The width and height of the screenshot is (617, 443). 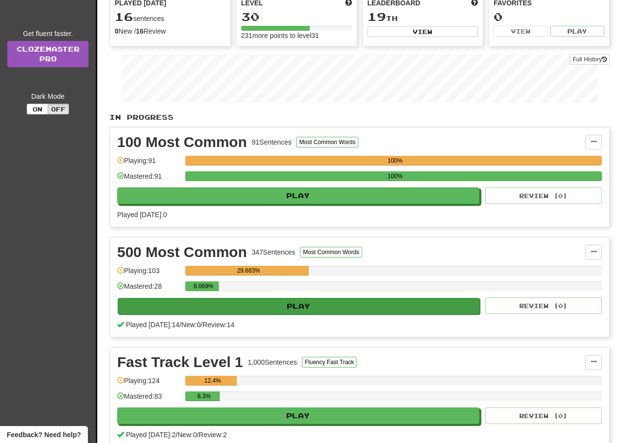 I want to click on div: 12.4%, so click(x=213, y=380).